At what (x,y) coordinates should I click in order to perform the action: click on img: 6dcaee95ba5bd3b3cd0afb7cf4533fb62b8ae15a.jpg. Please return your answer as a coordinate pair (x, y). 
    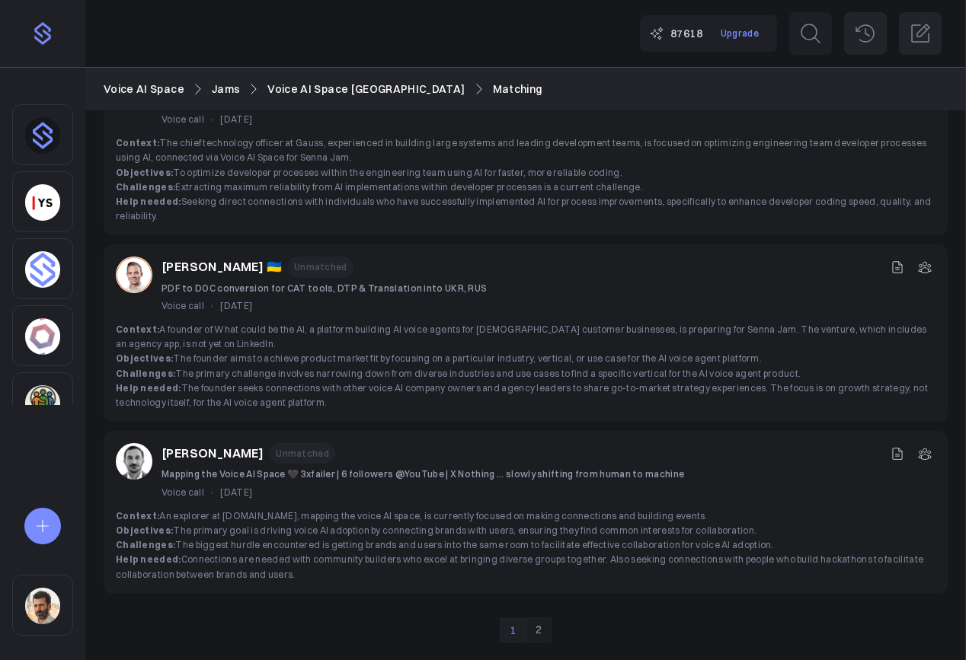
    Looking at the image, I should click on (134, 275).